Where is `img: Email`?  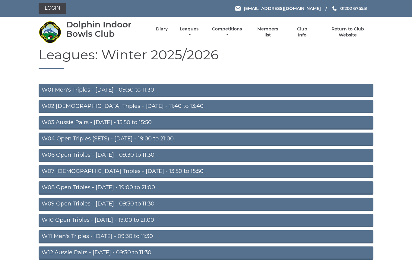 img: Email is located at coordinates (238, 8).